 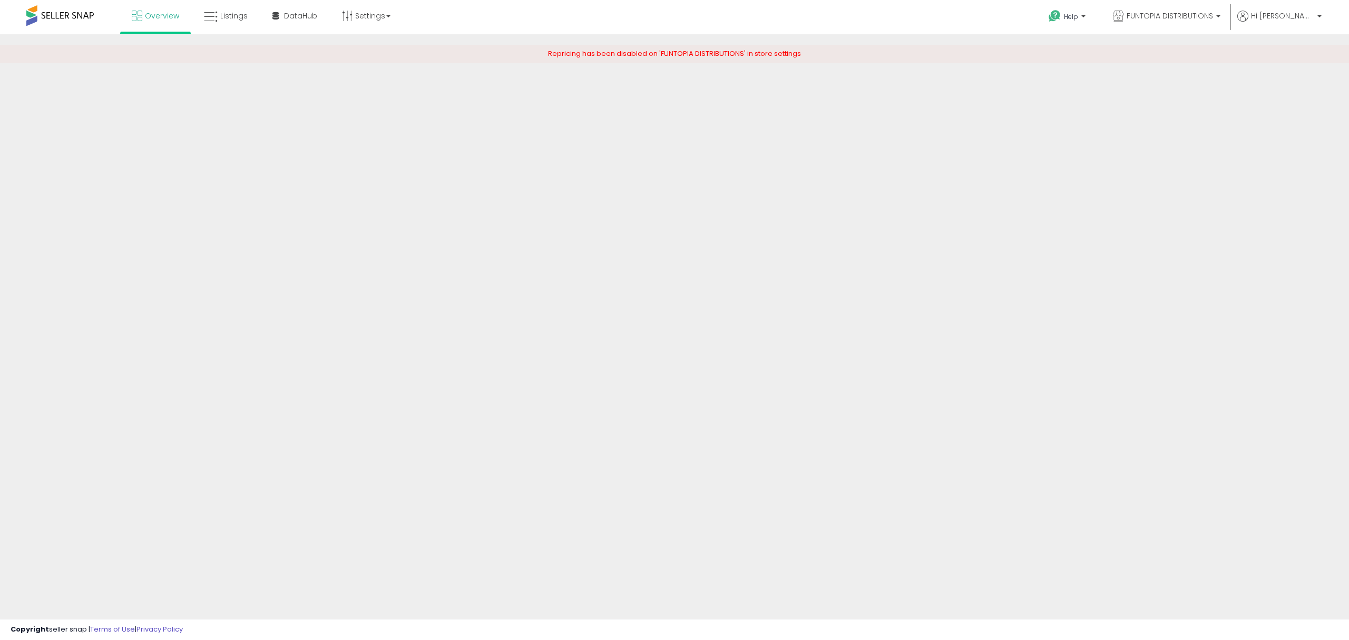 I want to click on span: Listings, so click(x=234, y=16).